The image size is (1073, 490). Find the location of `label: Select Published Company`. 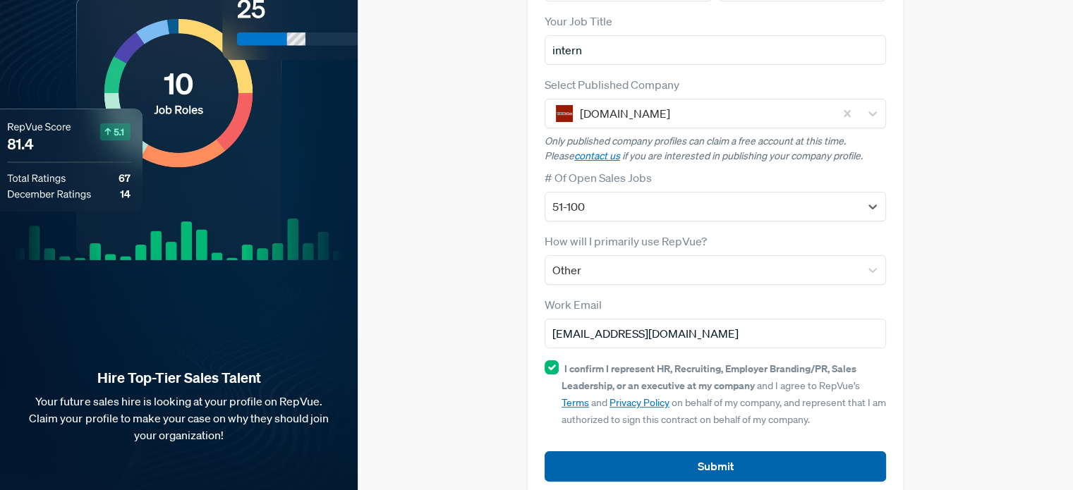

label: Select Published Company is located at coordinates (612, 85).